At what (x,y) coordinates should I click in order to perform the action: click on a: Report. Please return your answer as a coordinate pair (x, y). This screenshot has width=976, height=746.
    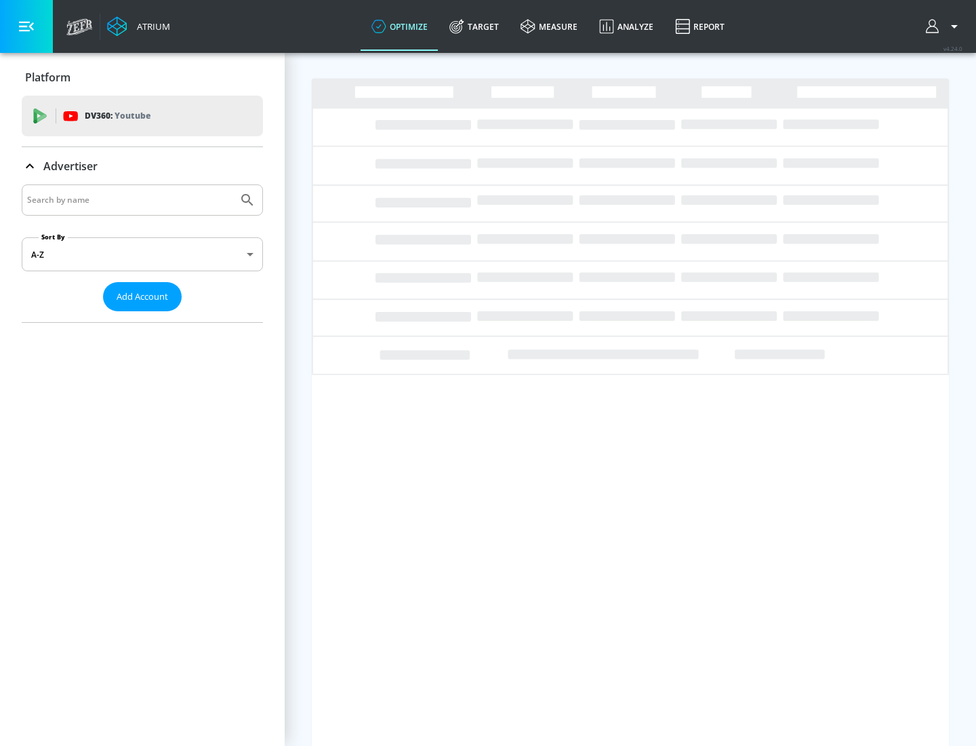
    Looking at the image, I should click on (700, 26).